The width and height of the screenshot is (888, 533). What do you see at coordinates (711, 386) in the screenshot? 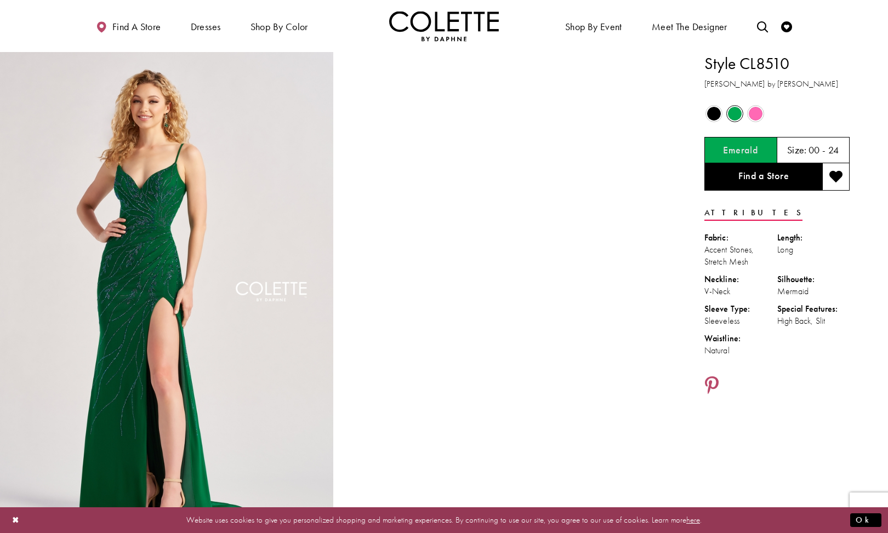
I see `a: Share using Pinterest - Opens in new tab` at bounding box center [711, 386].